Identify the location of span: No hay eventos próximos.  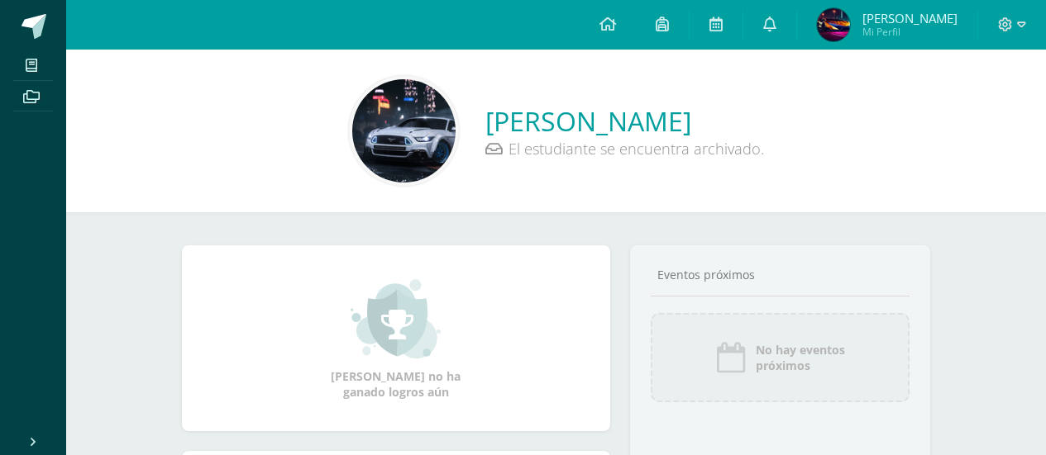
(800, 358).